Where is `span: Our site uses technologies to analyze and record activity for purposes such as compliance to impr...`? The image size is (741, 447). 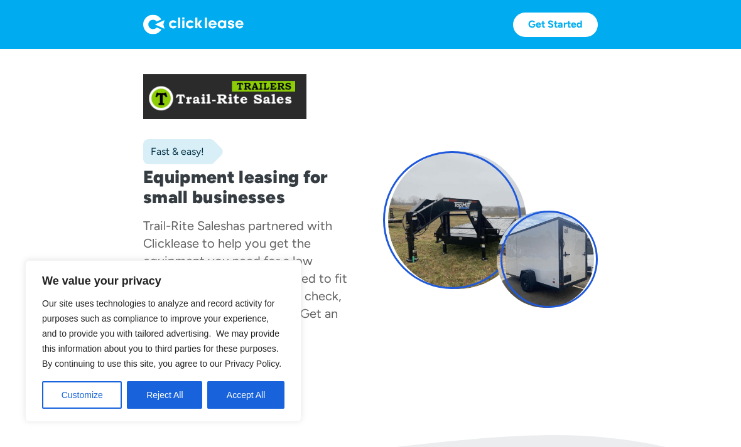 span: Our site uses technologies to analyze and record activity for purposes such as compliance to impr... is located at coordinates (161, 334).